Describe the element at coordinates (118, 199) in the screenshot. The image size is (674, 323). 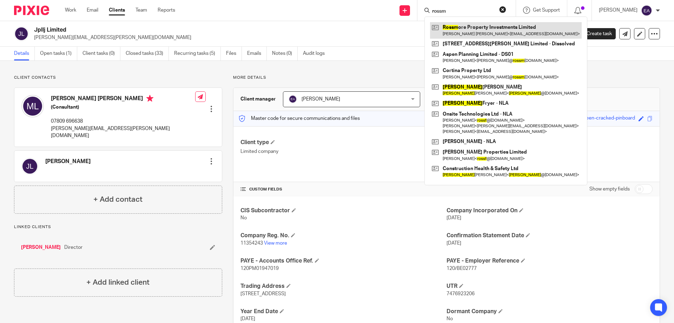
I see `h4: + Add contact` at that location.